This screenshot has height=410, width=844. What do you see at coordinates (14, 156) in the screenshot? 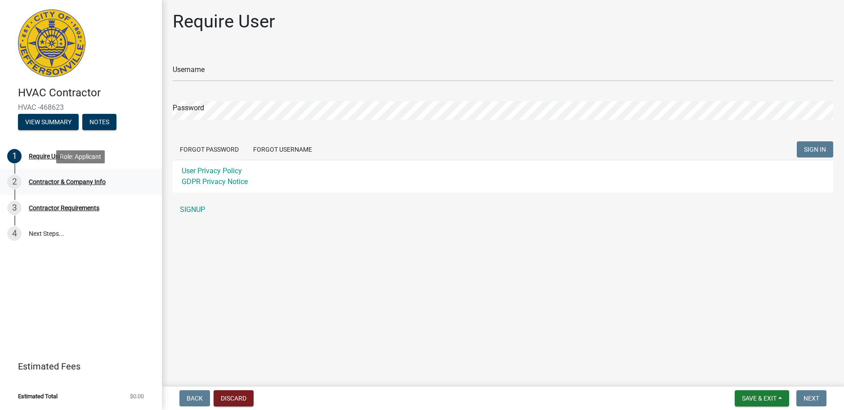
I see `div: 1` at bounding box center [14, 156].